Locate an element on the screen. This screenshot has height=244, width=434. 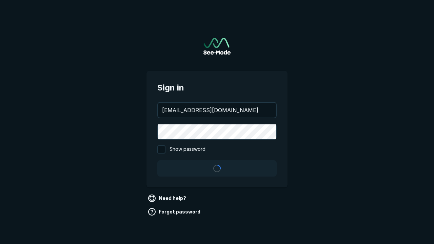
span: Sign in is located at coordinates (217, 88).